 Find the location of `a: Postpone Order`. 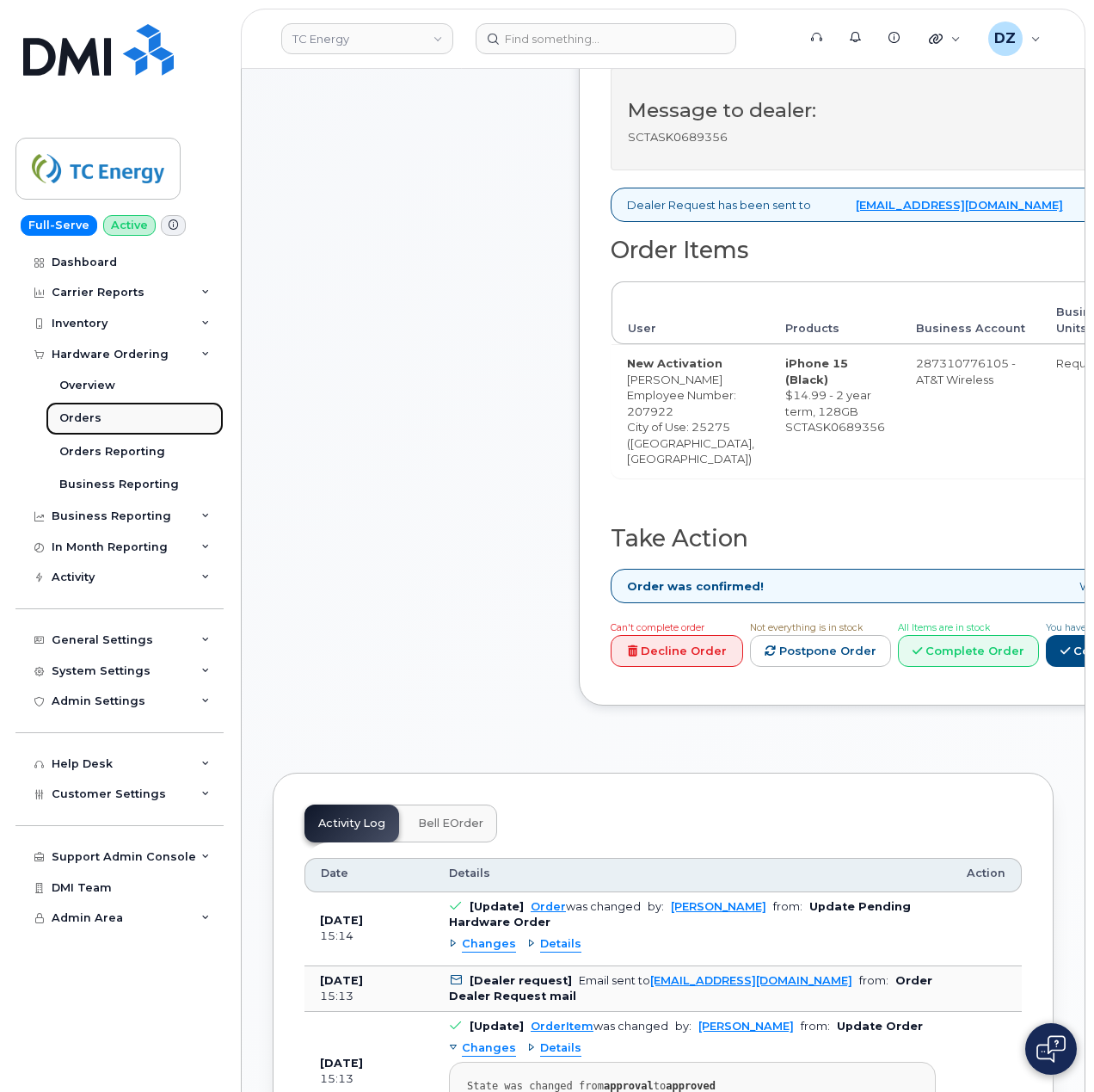

a: Postpone Order is located at coordinates (820, 650).